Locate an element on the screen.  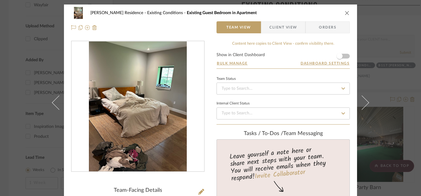
button: Dashboard Settings is located at coordinates (325, 63).